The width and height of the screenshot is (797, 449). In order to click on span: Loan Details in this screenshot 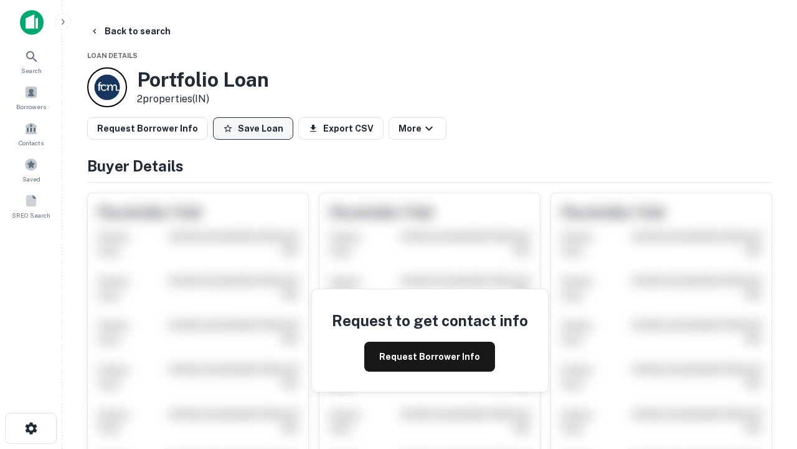, I will do `click(112, 55)`.